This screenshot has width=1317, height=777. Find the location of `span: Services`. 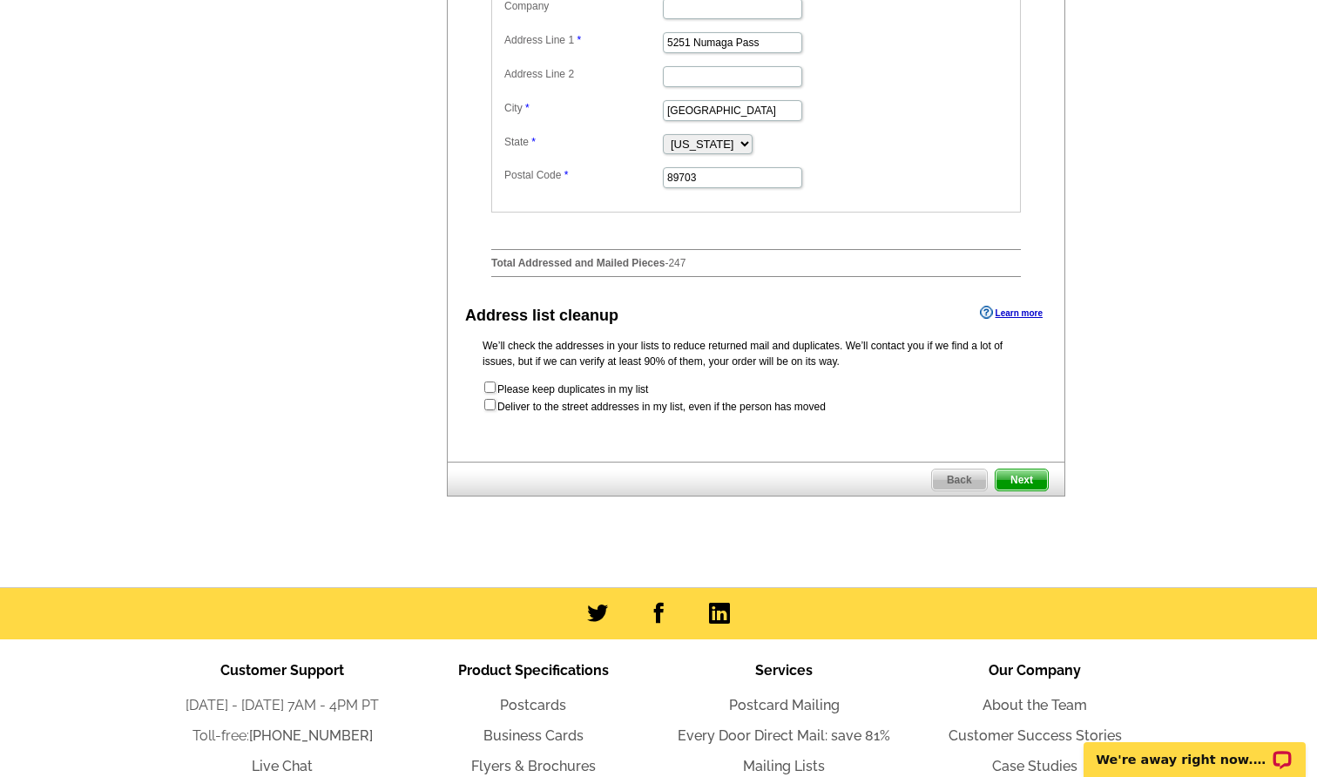

span: Services is located at coordinates (784, 670).